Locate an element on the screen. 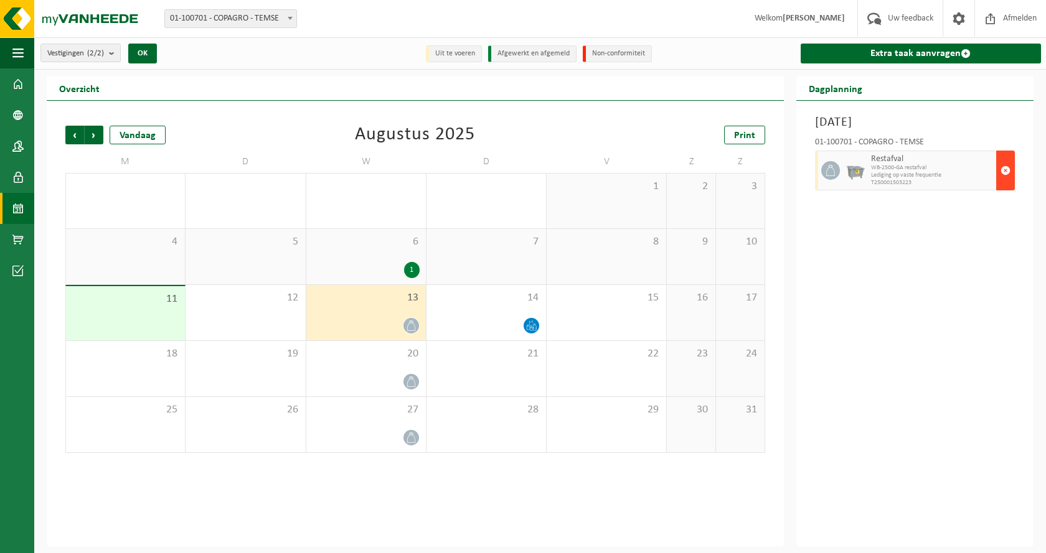 The width and height of the screenshot is (1046, 553). span: Vorige is located at coordinates (75, 135).